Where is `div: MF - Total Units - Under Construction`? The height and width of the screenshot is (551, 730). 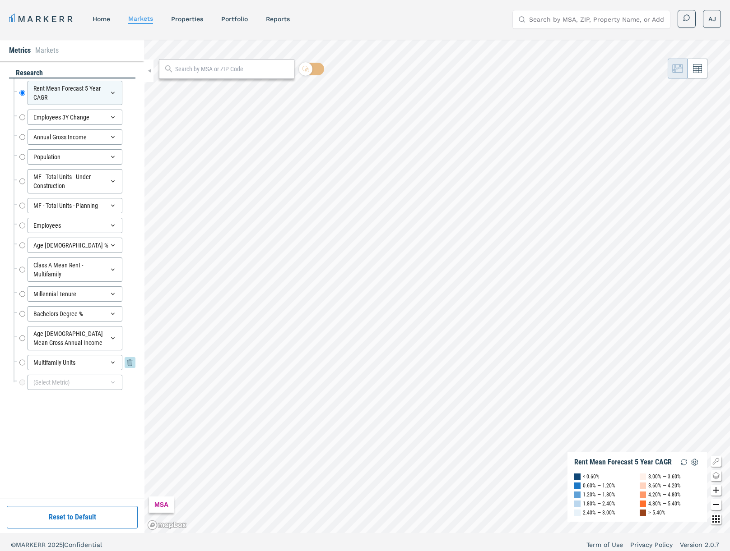 div: MF - Total Units - Under Construction is located at coordinates (75, 181).